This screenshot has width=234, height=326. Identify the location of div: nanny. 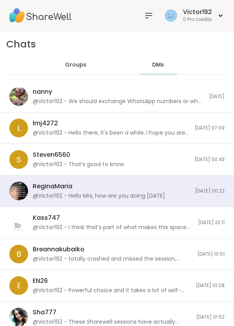
(42, 92).